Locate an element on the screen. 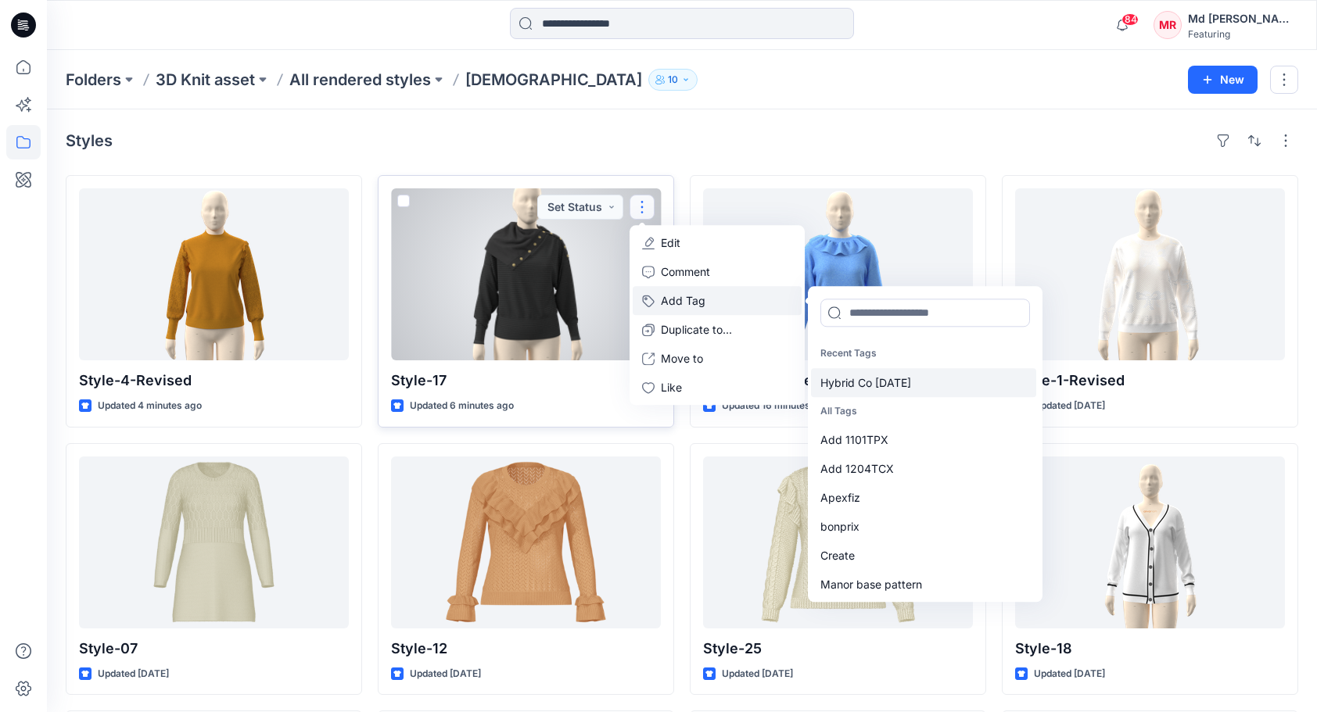  p: Folders is located at coordinates (93, 80).